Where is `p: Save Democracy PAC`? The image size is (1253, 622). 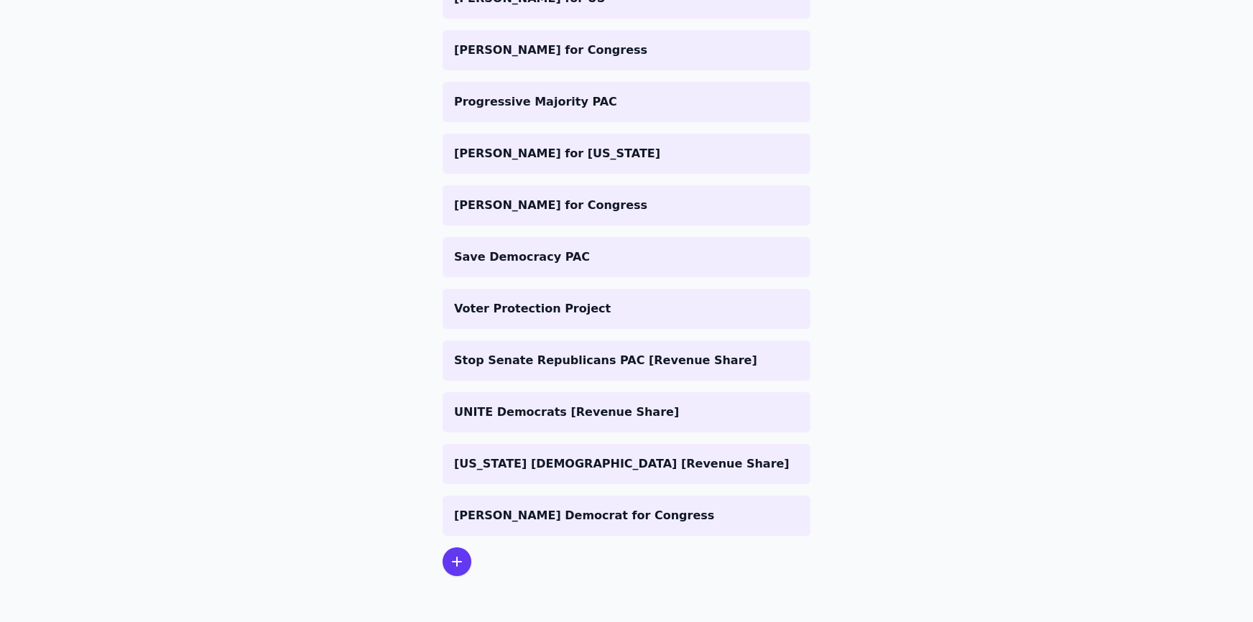
p: Save Democracy PAC is located at coordinates (627, 257).